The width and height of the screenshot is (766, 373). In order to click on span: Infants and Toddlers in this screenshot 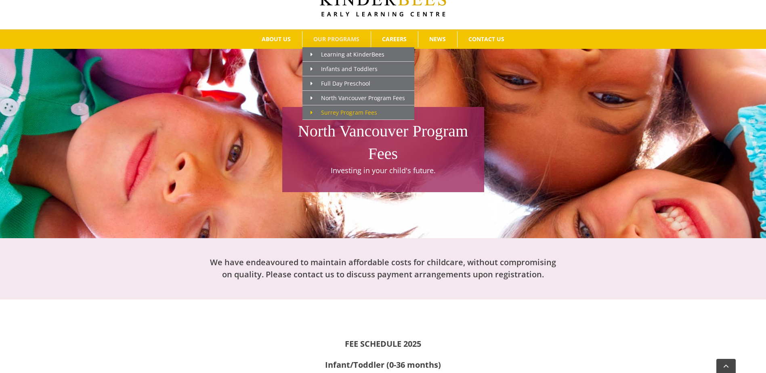, I will do `click(344, 69)`.